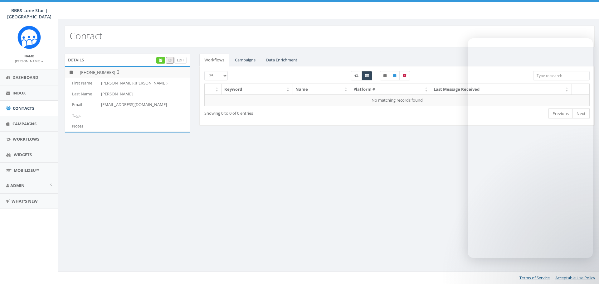 Image resolution: width=599 pixels, height=284 pixels. I want to click on div: Details, so click(127, 60).